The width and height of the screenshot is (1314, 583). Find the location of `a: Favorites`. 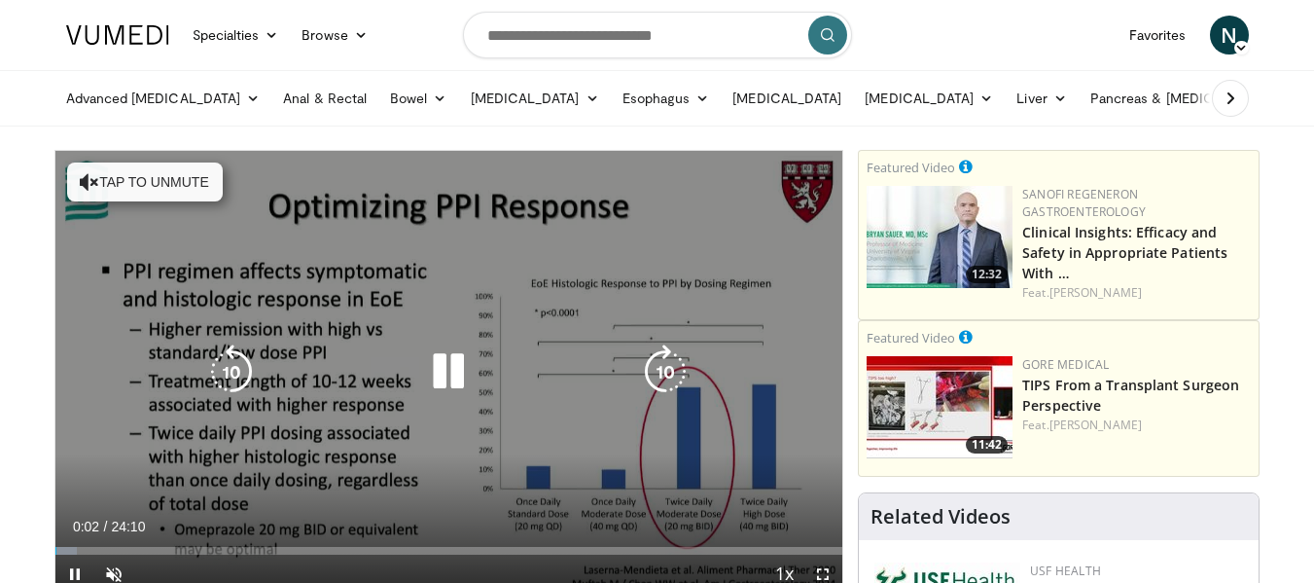

a: Favorites is located at coordinates (1158, 35).